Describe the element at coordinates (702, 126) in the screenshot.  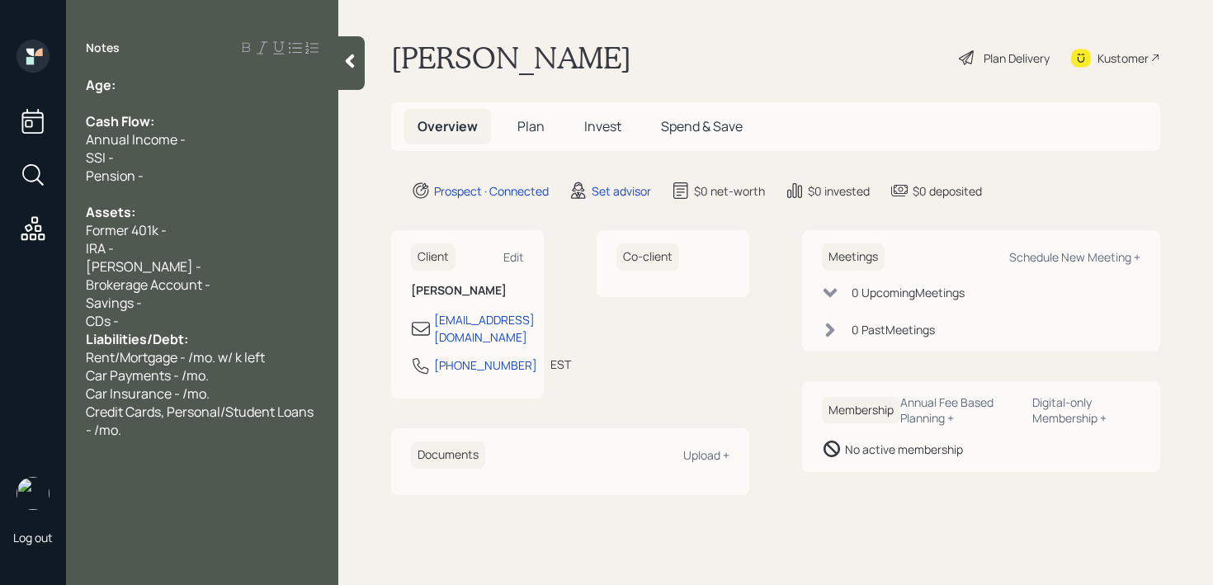
I see `span: Spend & Save` at that location.